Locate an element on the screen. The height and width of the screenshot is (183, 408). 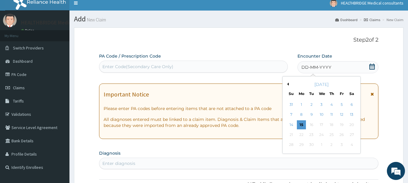
div: Choose Sunday, September 14th, 2025 is located at coordinates (291, 125).